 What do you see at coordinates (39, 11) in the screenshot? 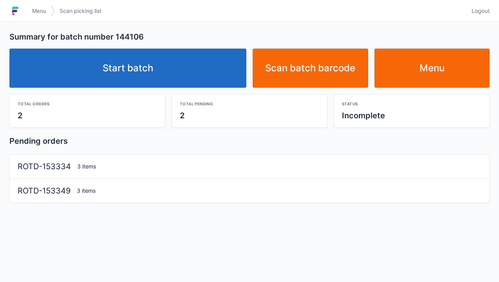
I see `span: Menu` at bounding box center [39, 11].